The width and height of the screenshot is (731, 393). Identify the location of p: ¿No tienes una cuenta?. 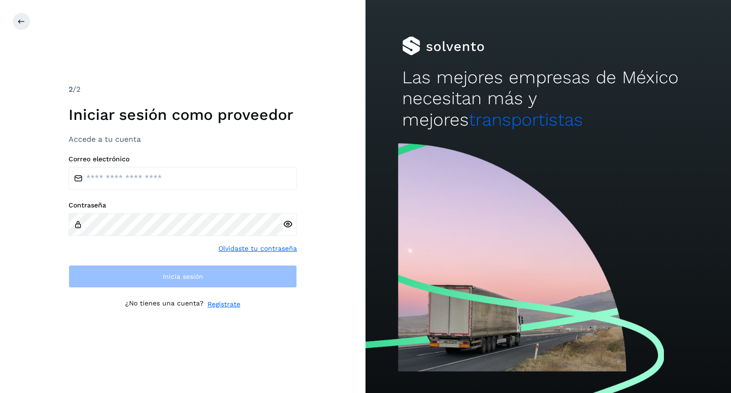
(164, 304).